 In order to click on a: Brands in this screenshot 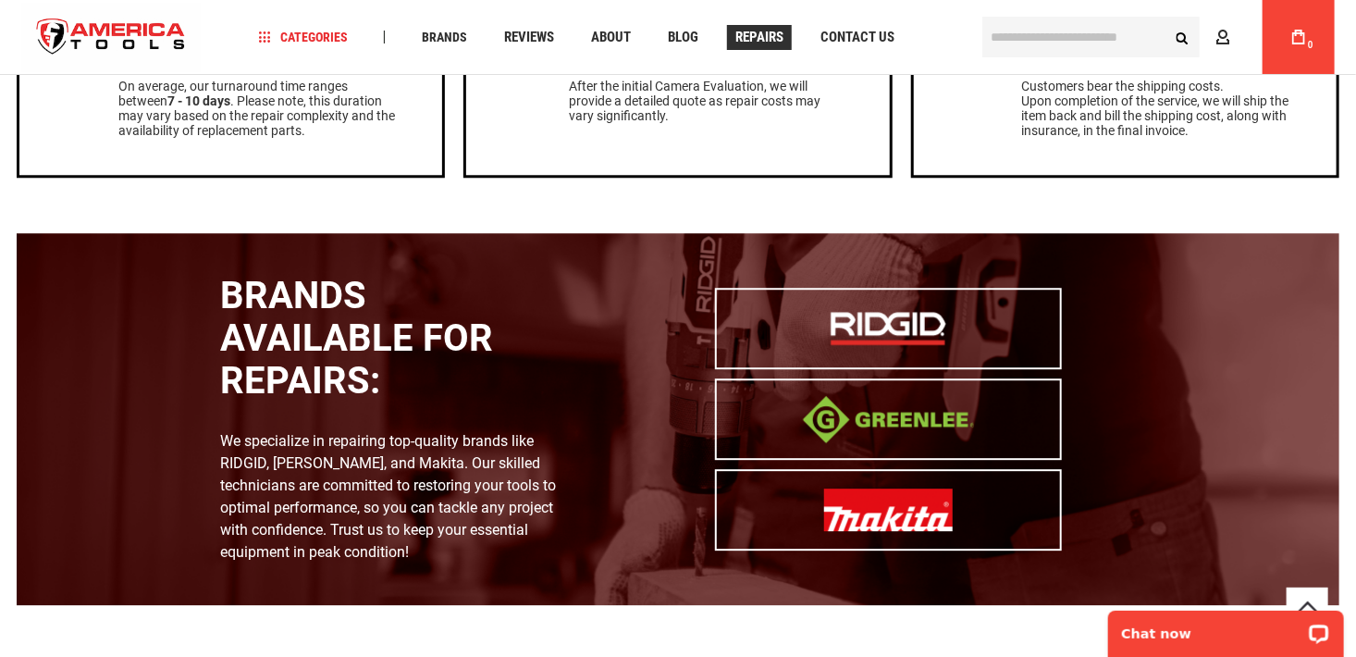, I will do `click(444, 37)`.